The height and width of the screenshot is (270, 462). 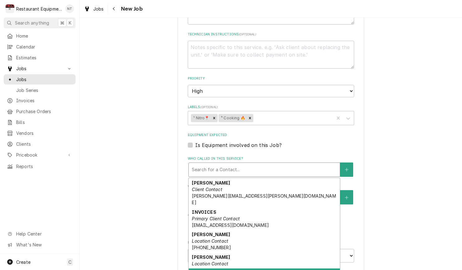 What do you see at coordinates (44, 234) in the screenshot?
I see `span: Help Center` at bounding box center [44, 234].